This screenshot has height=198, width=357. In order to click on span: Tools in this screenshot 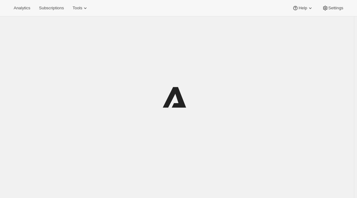, I will do `click(77, 8)`.